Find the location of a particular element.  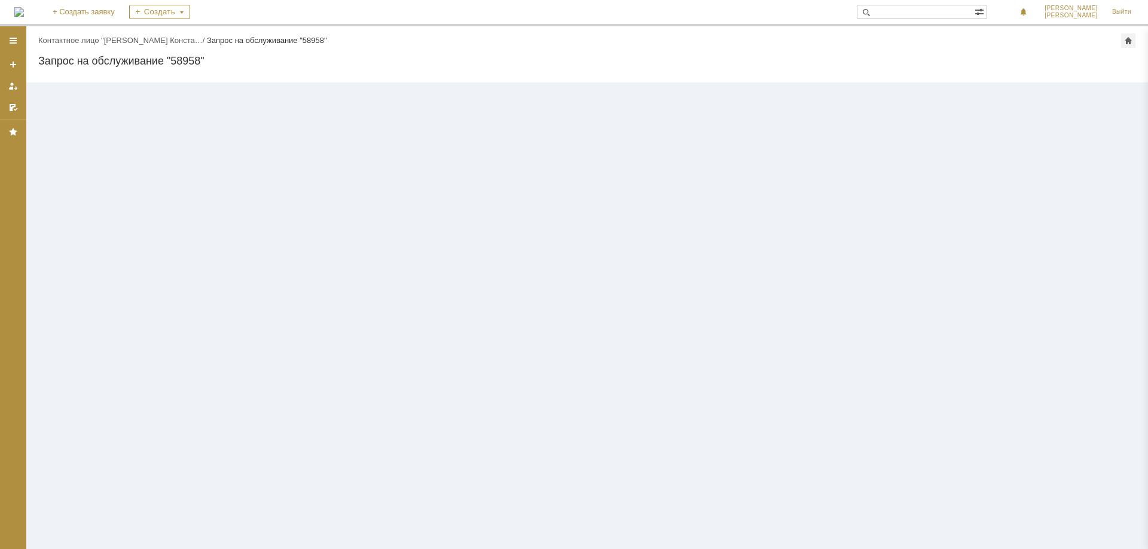

img: logo is located at coordinates (19, 12).